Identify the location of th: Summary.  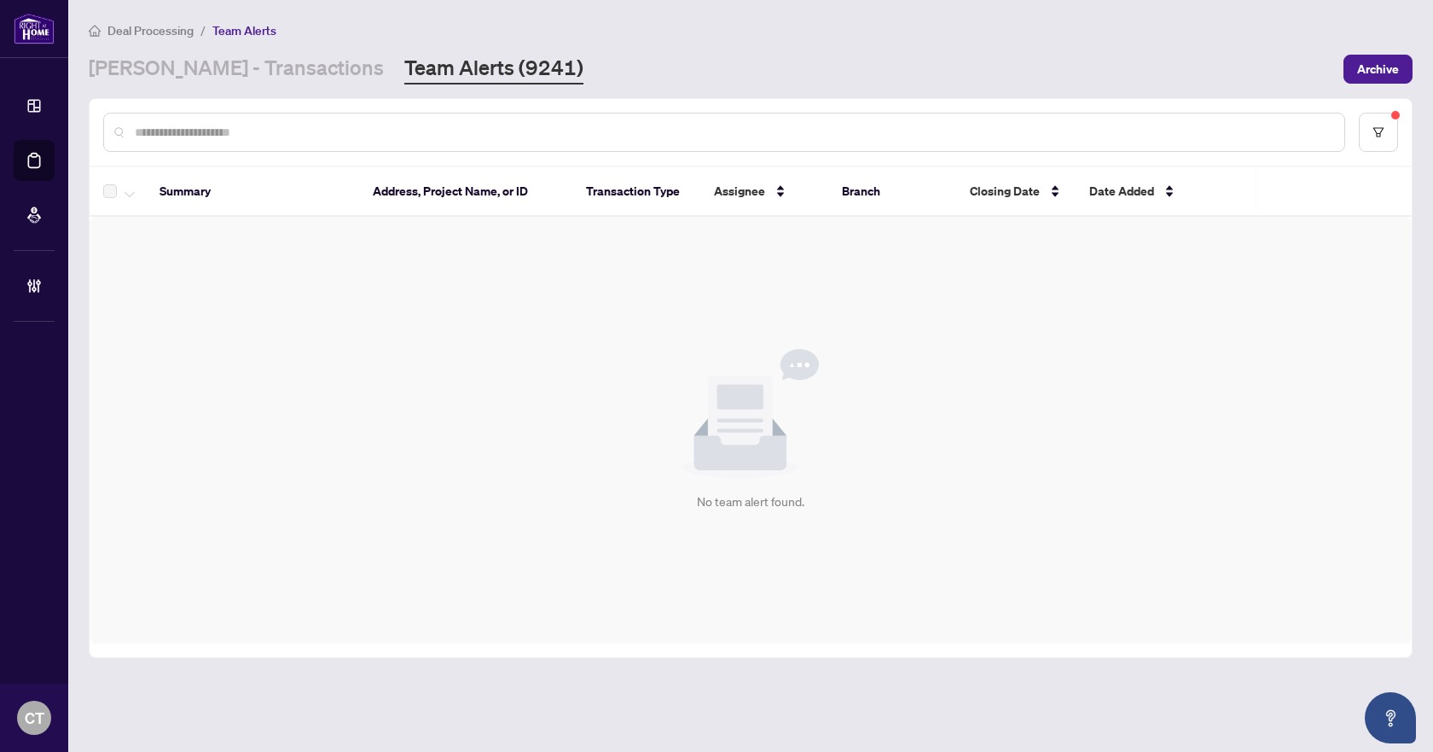
(253, 192).